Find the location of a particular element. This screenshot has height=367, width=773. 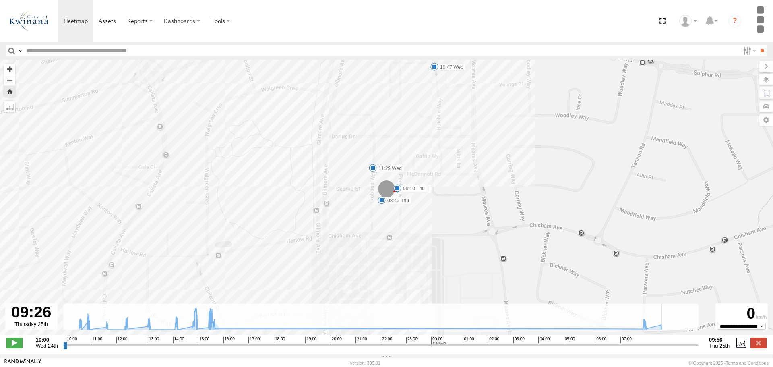

strong: 09:56 is located at coordinates (719, 339).